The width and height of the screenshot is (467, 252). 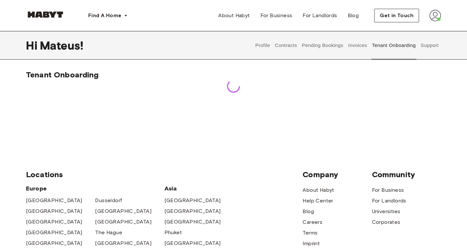 What do you see at coordinates (286, 45) in the screenshot?
I see `button: Contracts` at bounding box center [286, 45].